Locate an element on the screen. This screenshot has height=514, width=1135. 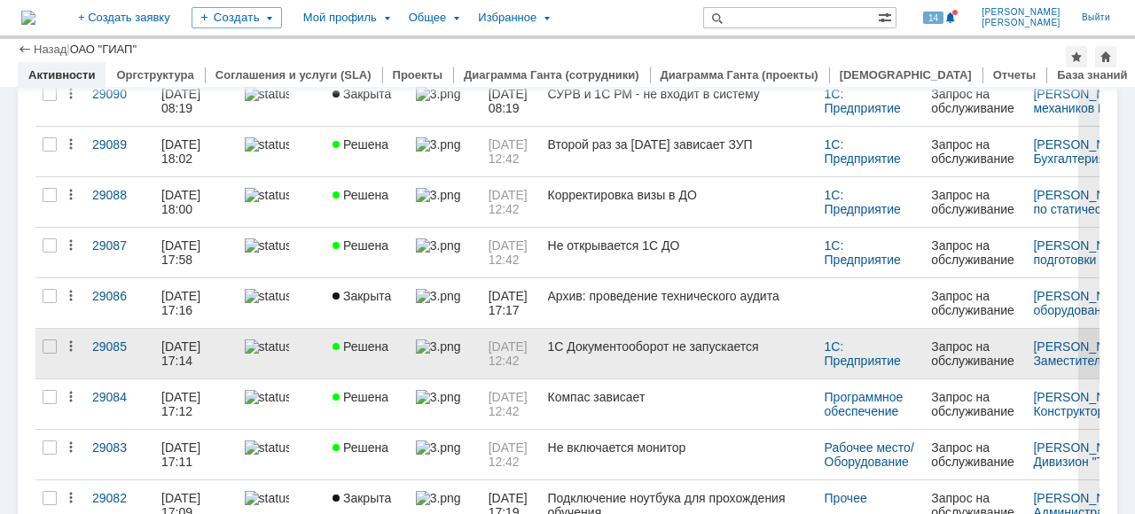
a: 29085 is located at coordinates (120, 354).